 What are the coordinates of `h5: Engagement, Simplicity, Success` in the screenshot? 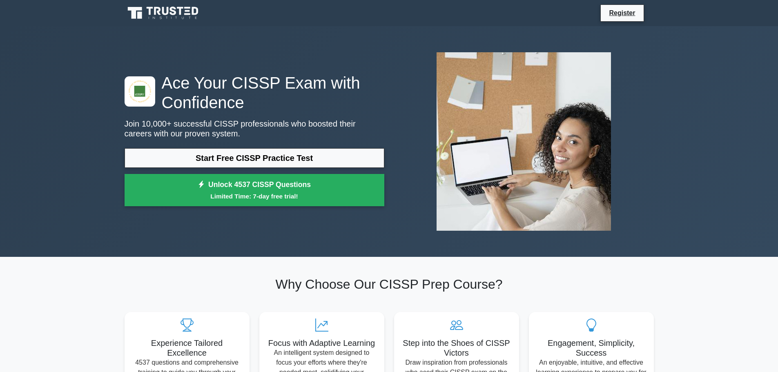 It's located at (591, 348).